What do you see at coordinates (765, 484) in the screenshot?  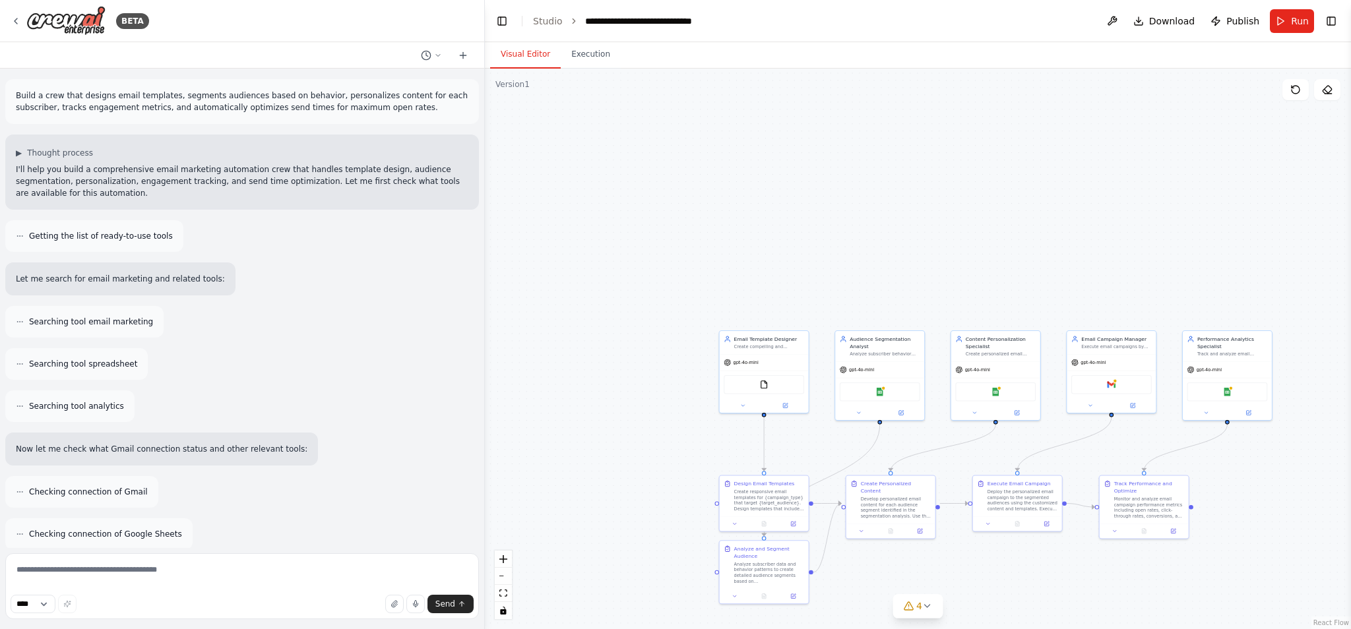 I see `div: Design Email Templates` at bounding box center [765, 484].